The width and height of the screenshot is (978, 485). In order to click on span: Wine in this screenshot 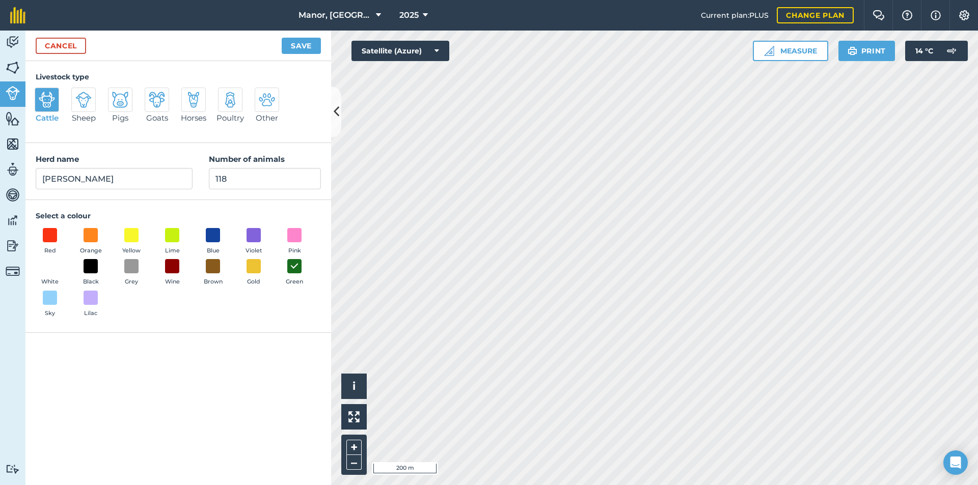, I will do `click(172, 282)`.